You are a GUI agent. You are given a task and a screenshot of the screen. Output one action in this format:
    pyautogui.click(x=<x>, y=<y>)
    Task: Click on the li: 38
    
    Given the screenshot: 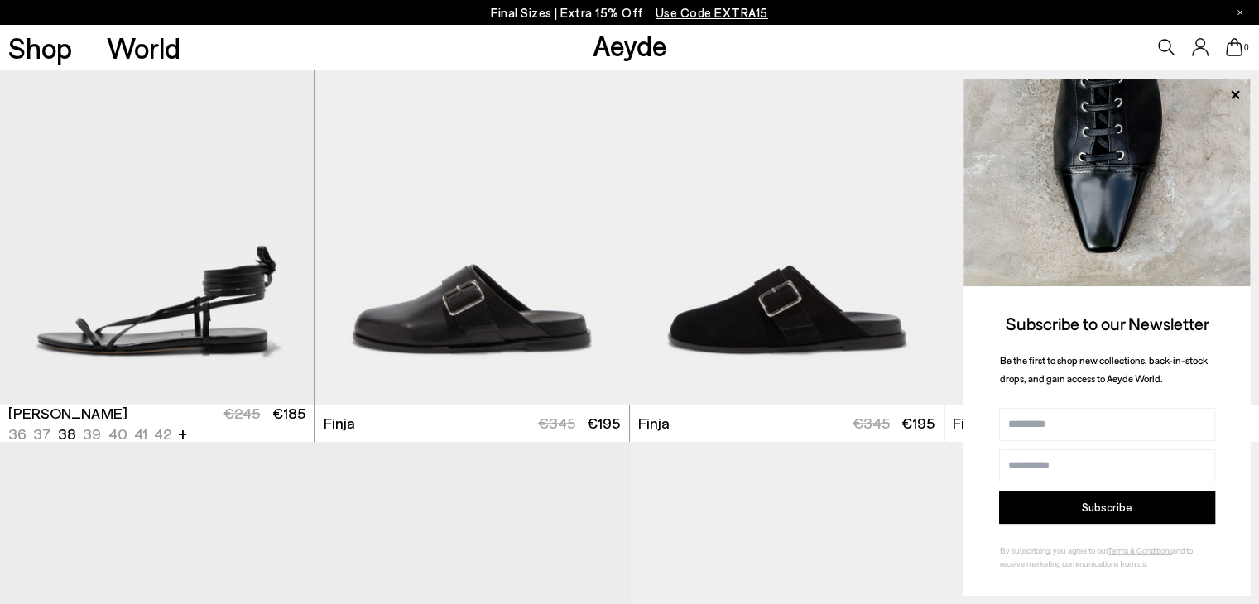 What is the action you would take?
    pyautogui.click(x=67, y=434)
    